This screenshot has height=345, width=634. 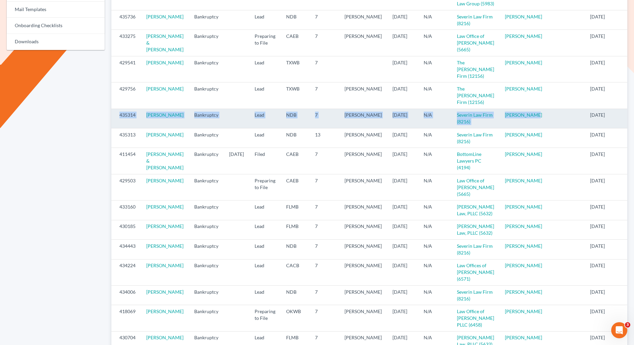 I want to click on td: 429756, so click(x=126, y=96).